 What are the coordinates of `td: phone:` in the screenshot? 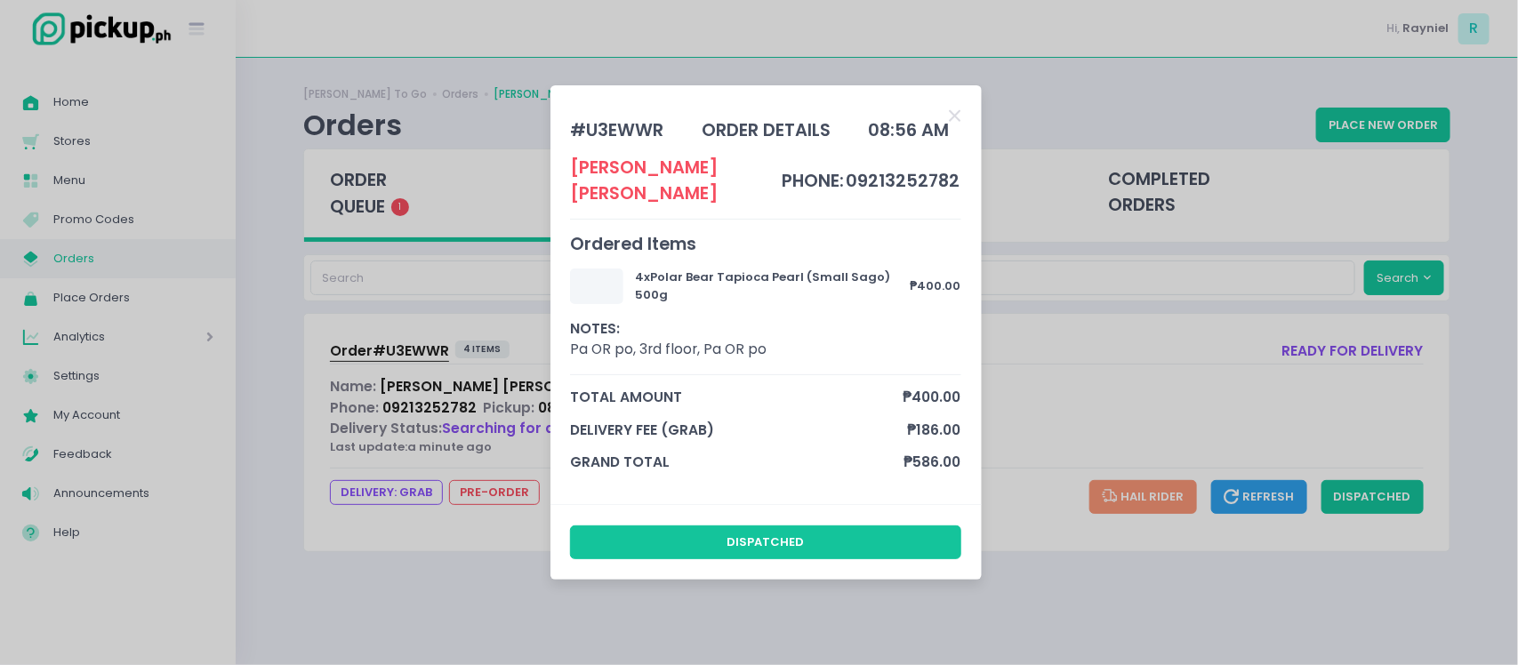 It's located at (814, 181).